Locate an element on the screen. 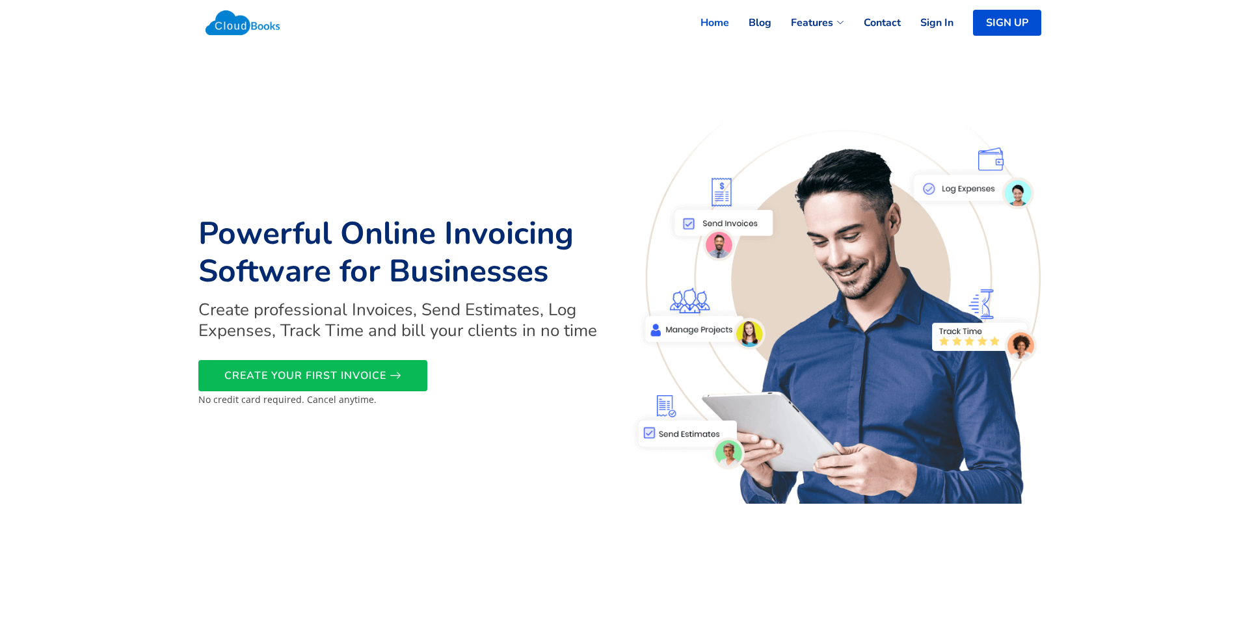 The width and height of the screenshot is (1239, 622). small: No credit card required. Cancel anytime. is located at coordinates (287, 399).